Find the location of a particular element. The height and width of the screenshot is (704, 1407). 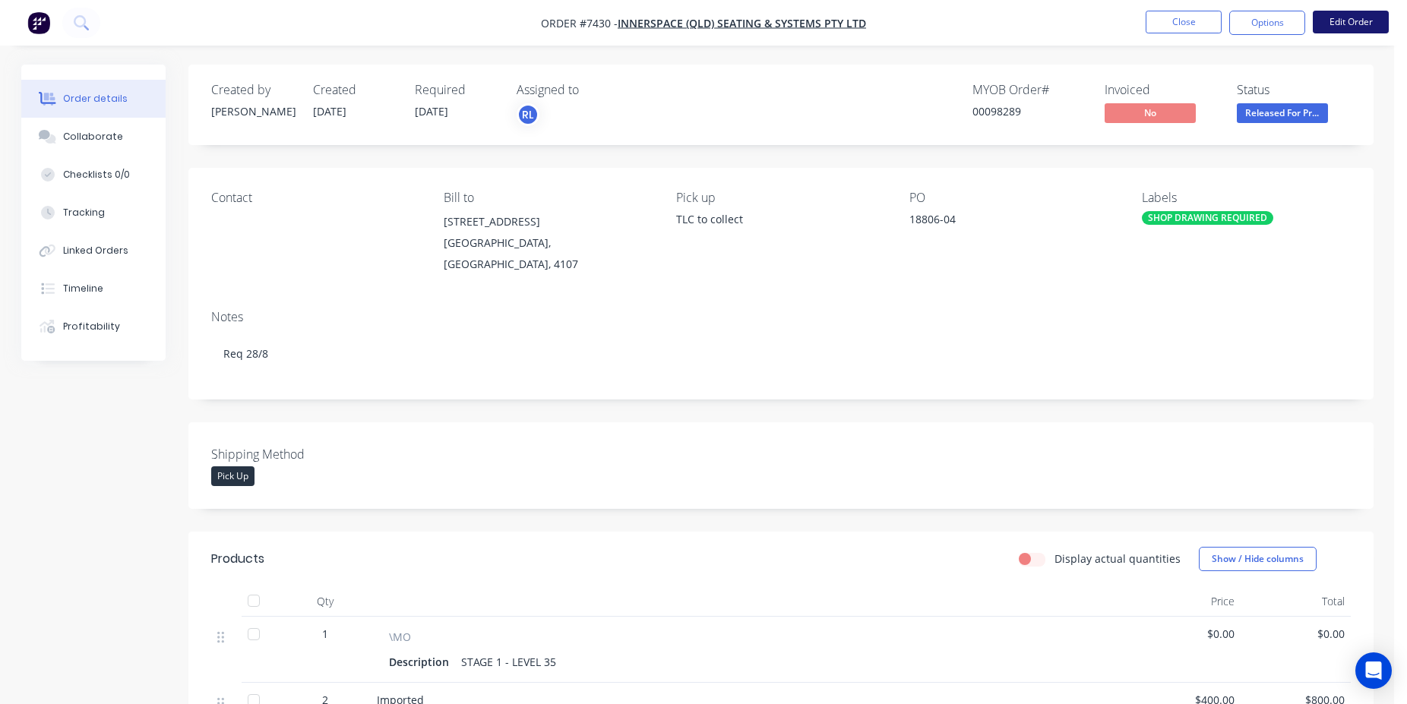

label: Shipping Method is located at coordinates (306, 454).